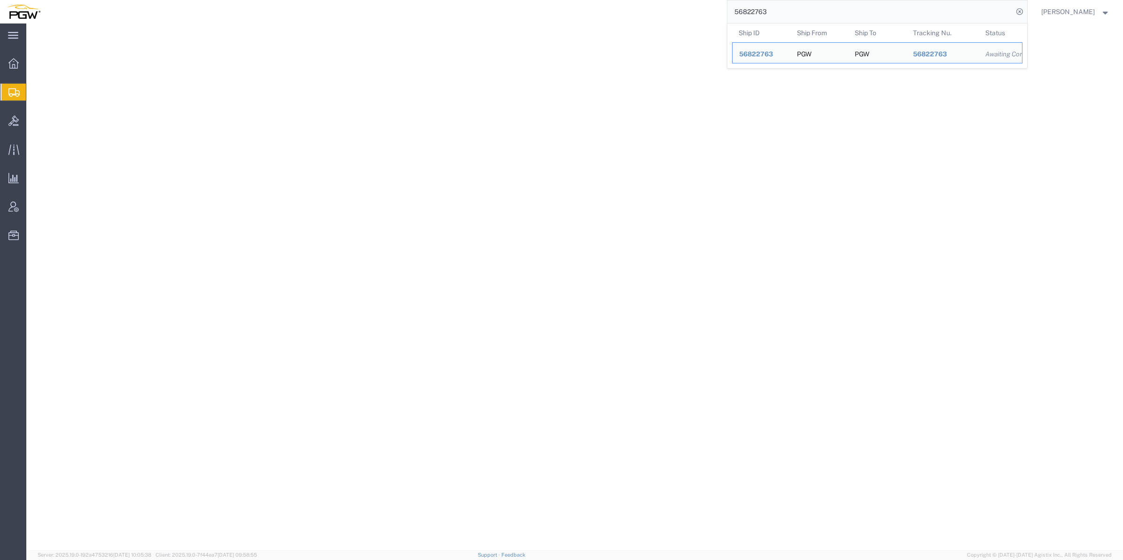 This screenshot has height=560, width=1123. What do you see at coordinates (513, 555) in the screenshot?
I see `a: Feedback` at bounding box center [513, 555].